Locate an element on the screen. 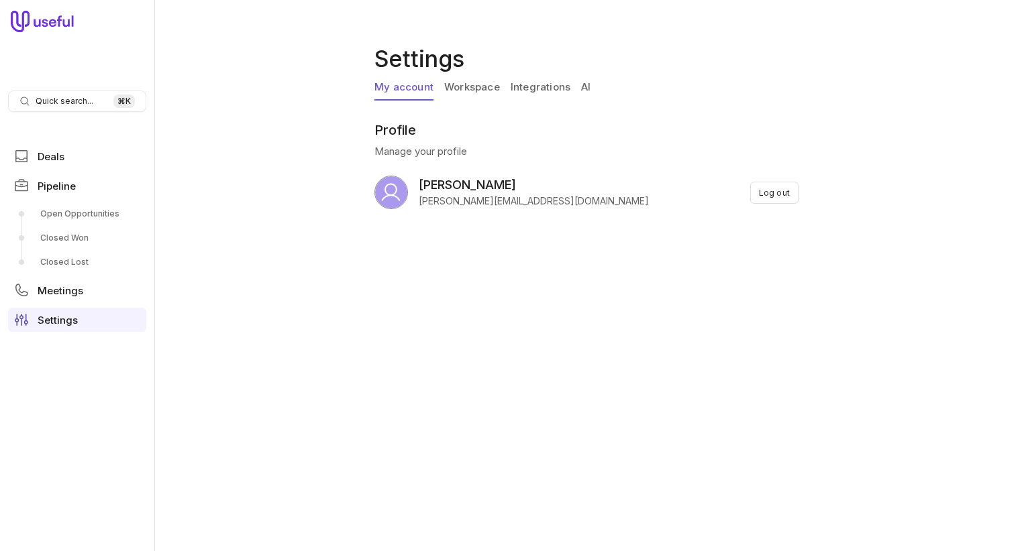  a: Workspace is located at coordinates (472, 88).